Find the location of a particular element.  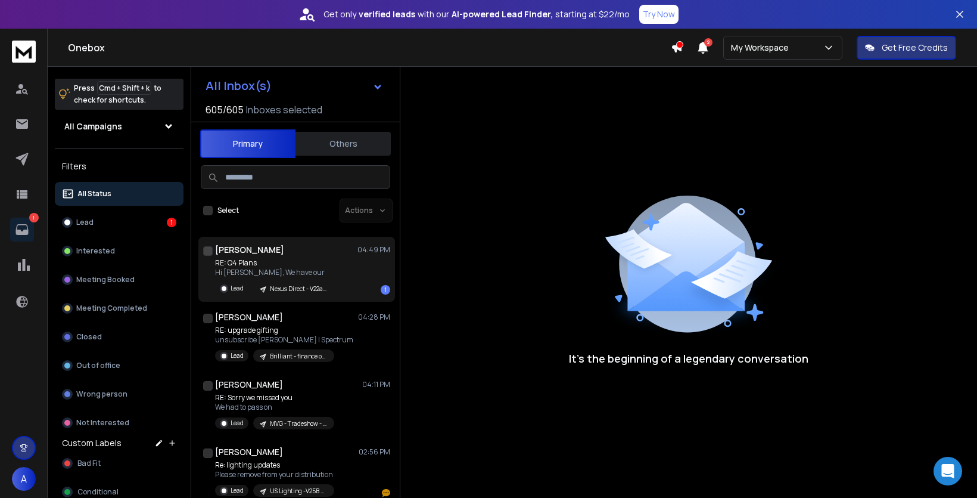

span: Conditional is located at coordinates (98, 492).